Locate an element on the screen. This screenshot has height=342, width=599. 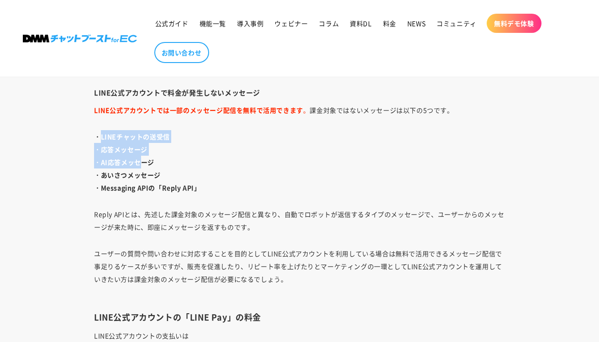
a: 機能一覧 is located at coordinates (213, 23).